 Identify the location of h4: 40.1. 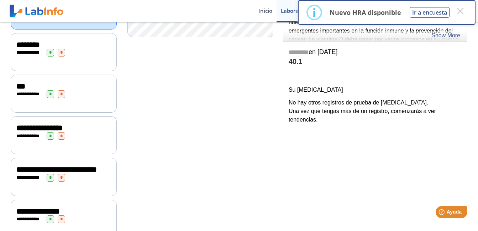
(375, 62).